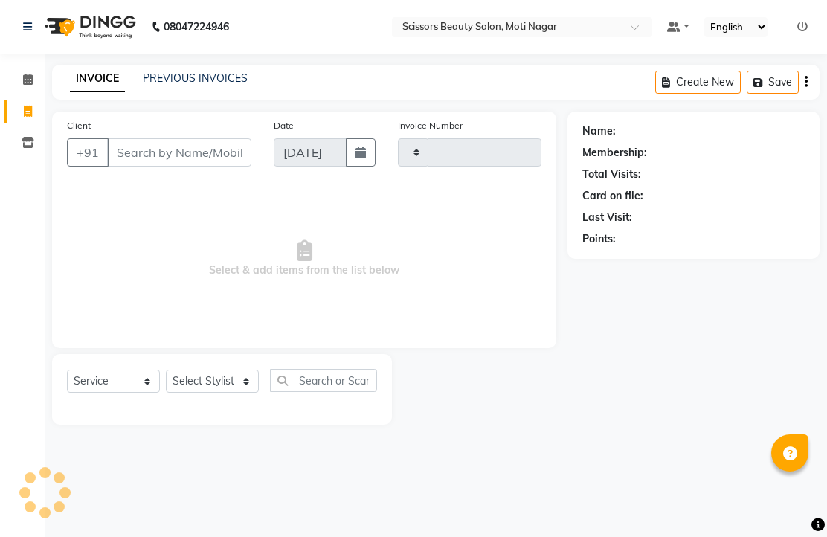  I want to click on button: Create New, so click(697, 82).